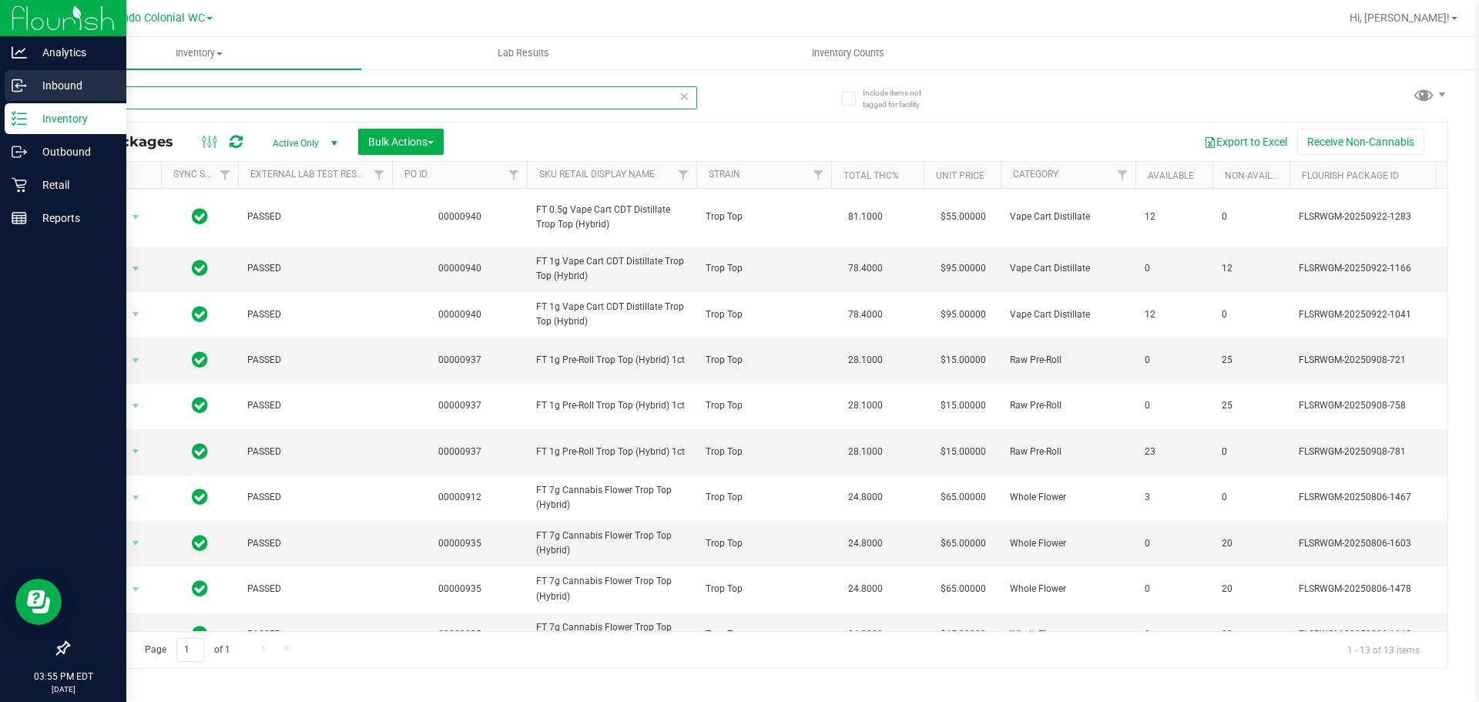 The width and height of the screenshot is (1479, 702). What do you see at coordinates (73, 119) in the screenshot?
I see `p: Inventory` at bounding box center [73, 119].